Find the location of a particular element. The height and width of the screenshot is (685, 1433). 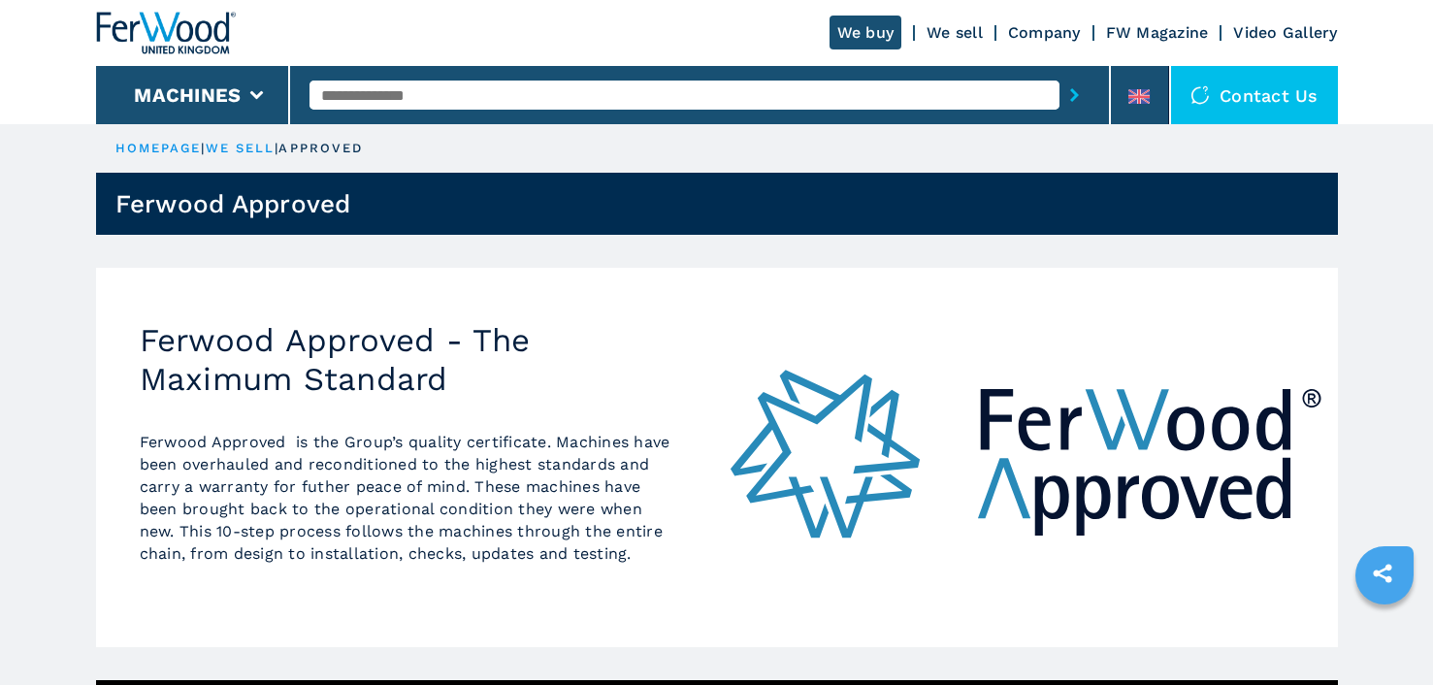

a: Company is located at coordinates (1044, 32).